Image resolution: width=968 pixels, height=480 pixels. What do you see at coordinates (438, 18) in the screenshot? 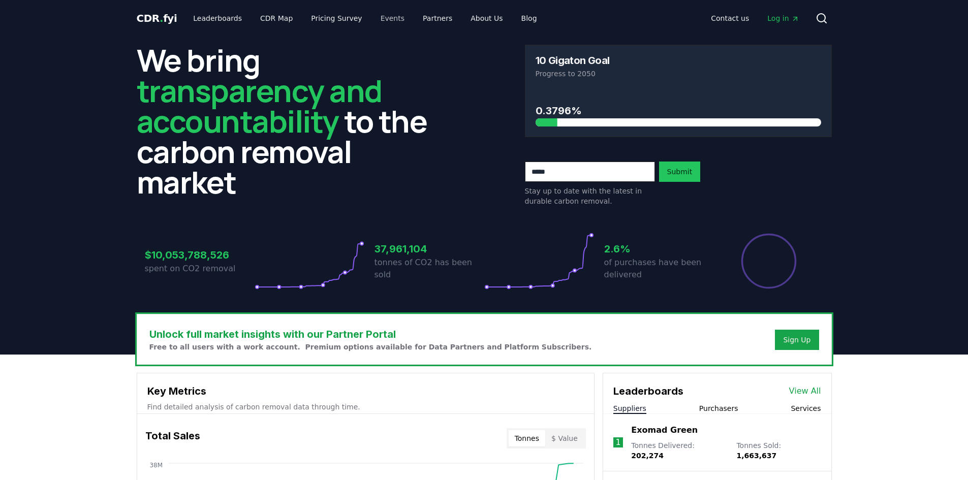
I see `a: Partners` at bounding box center [438, 18].